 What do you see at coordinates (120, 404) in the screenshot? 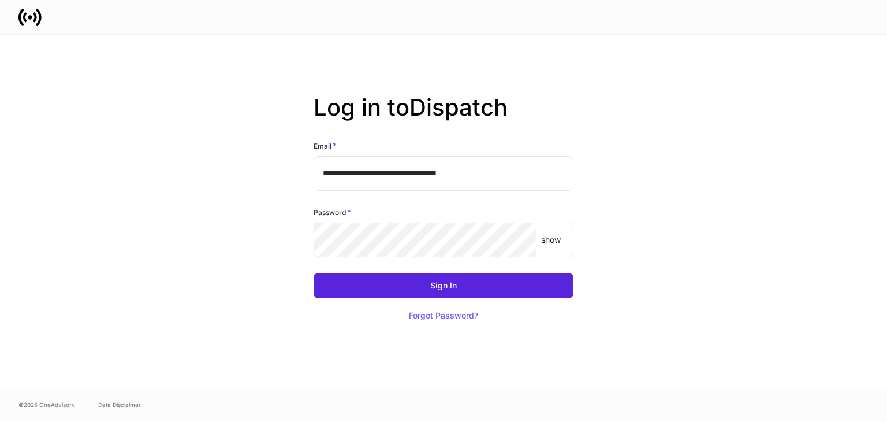
I see `a: Data Disclaimer` at bounding box center [120, 404].